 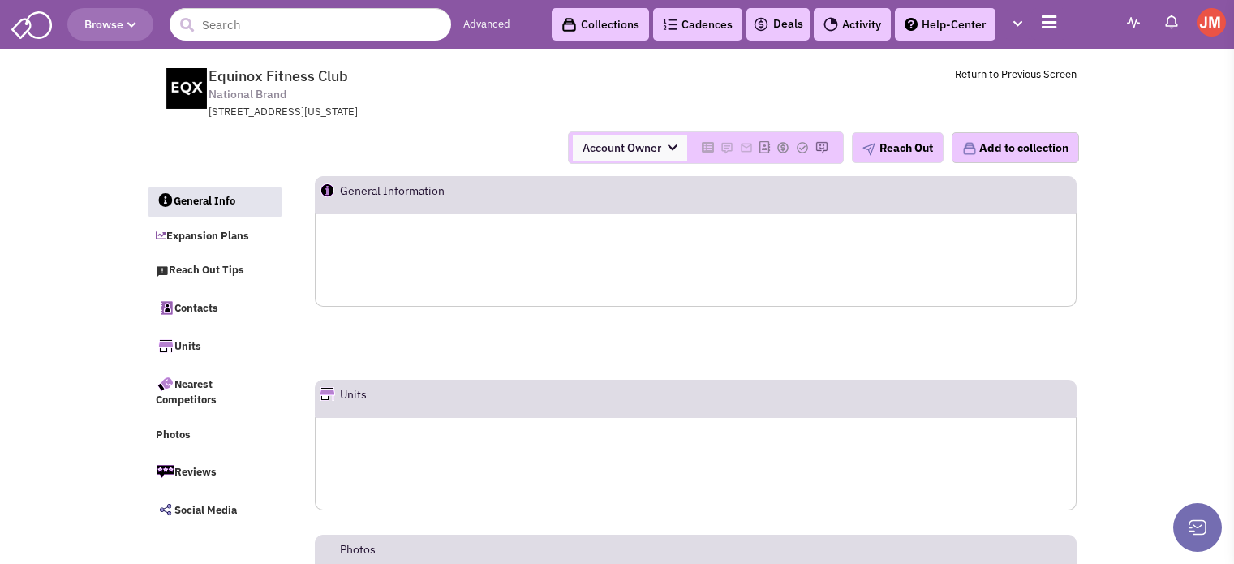 What do you see at coordinates (214, 436) in the screenshot?
I see `a: Photos` at bounding box center [214, 436].